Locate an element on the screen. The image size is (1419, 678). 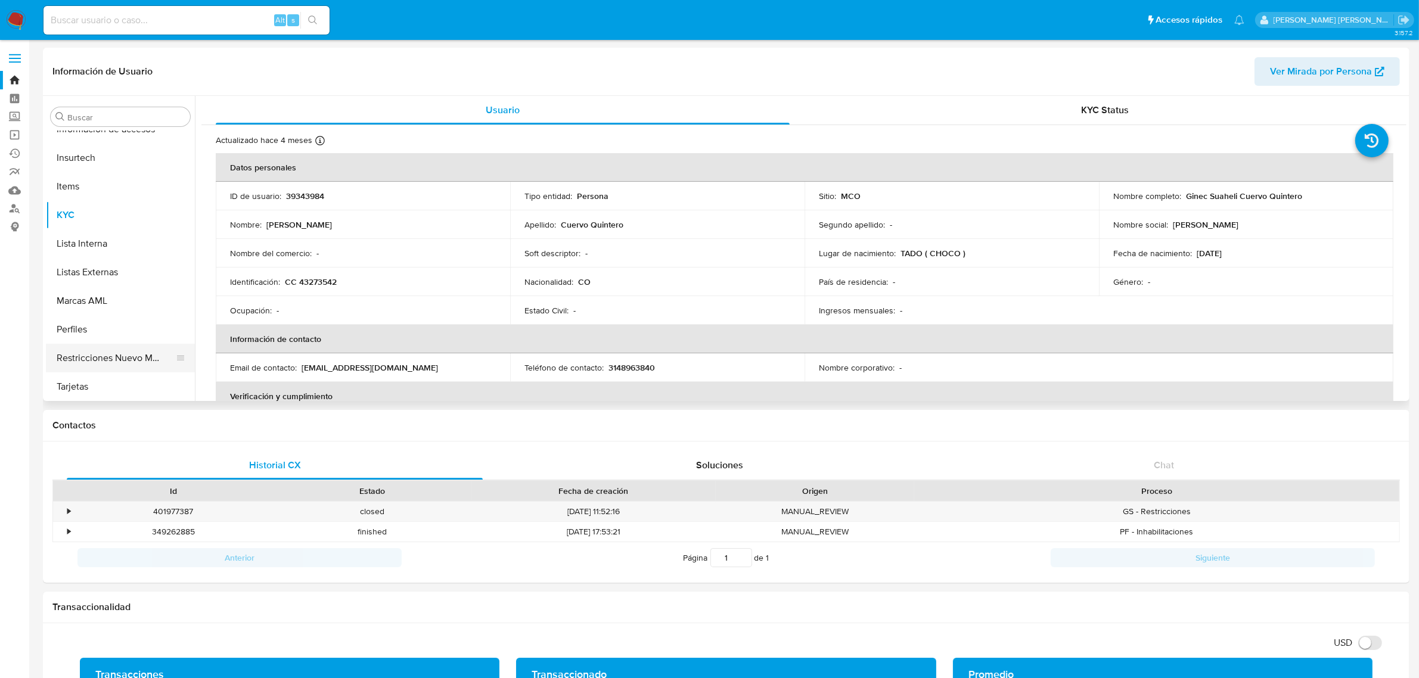
div: GS - Restricciones is located at coordinates (1157, 511).